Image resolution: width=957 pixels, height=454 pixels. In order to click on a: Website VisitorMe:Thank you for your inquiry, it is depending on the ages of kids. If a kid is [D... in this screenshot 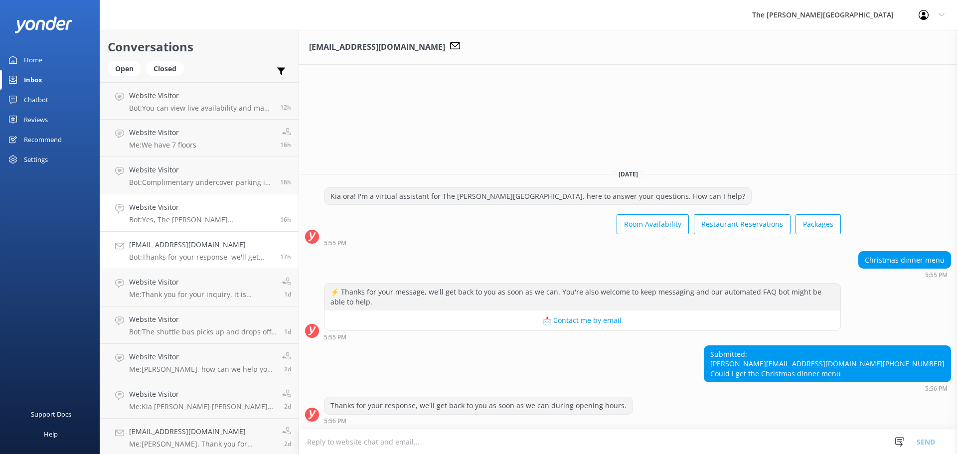, I will do `click(199, 287)`.